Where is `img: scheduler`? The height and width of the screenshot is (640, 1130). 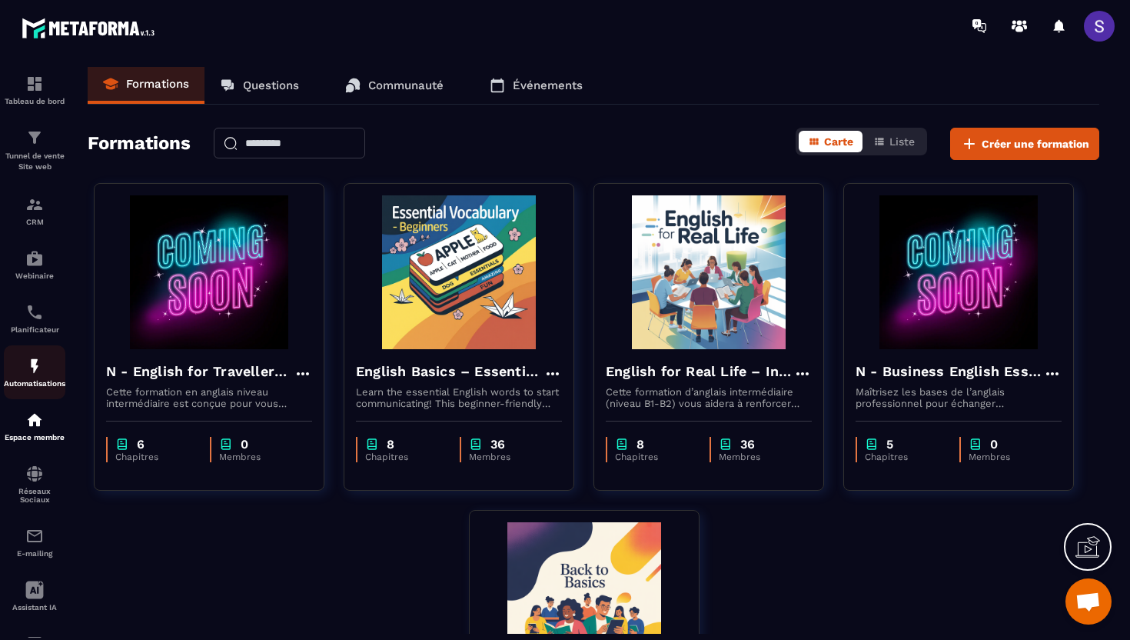
img: scheduler is located at coordinates (35, 312).